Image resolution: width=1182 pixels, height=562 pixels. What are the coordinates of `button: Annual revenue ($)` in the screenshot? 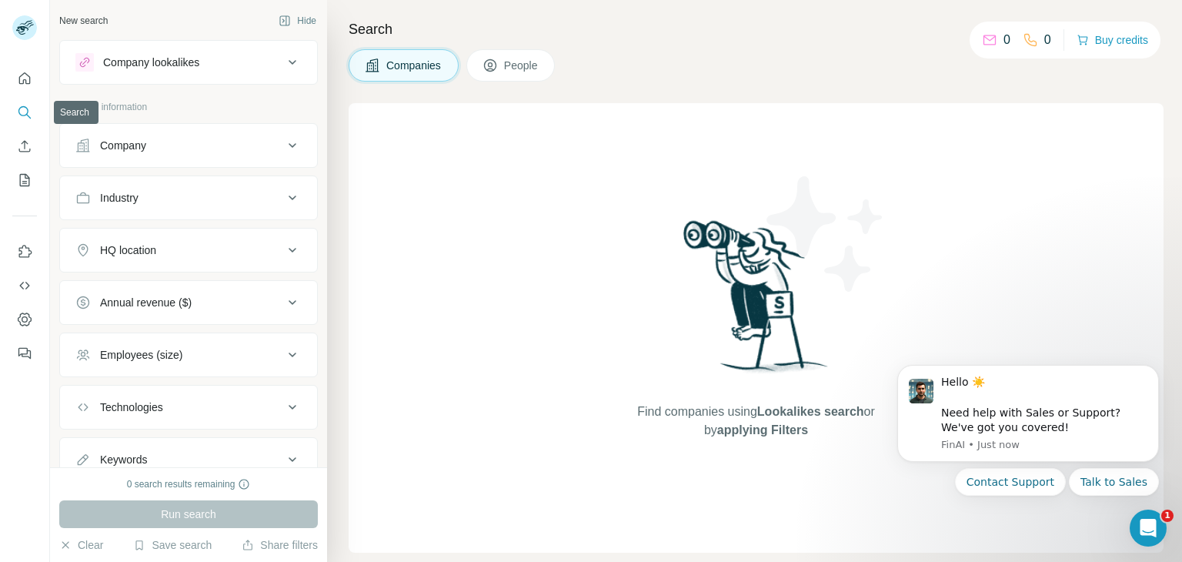 It's located at (189, 302).